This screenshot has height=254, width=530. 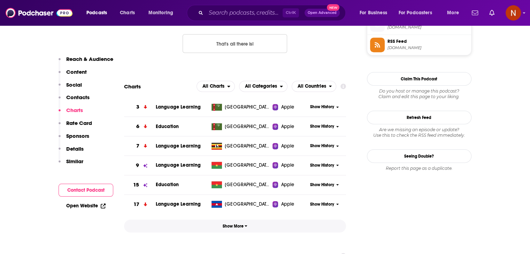 What do you see at coordinates (86, 190) in the screenshot?
I see `button: Contact Podcast` at bounding box center [86, 190].